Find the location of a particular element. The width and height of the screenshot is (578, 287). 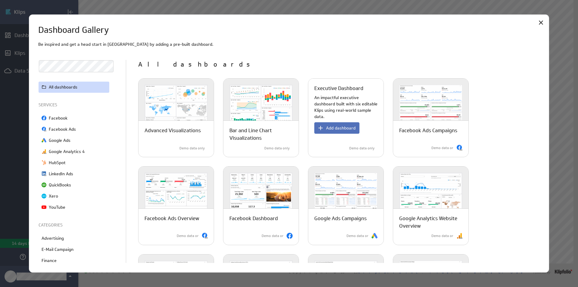

img: advanced_visualizations-light-600x400.png is located at coordinates (176, 106).